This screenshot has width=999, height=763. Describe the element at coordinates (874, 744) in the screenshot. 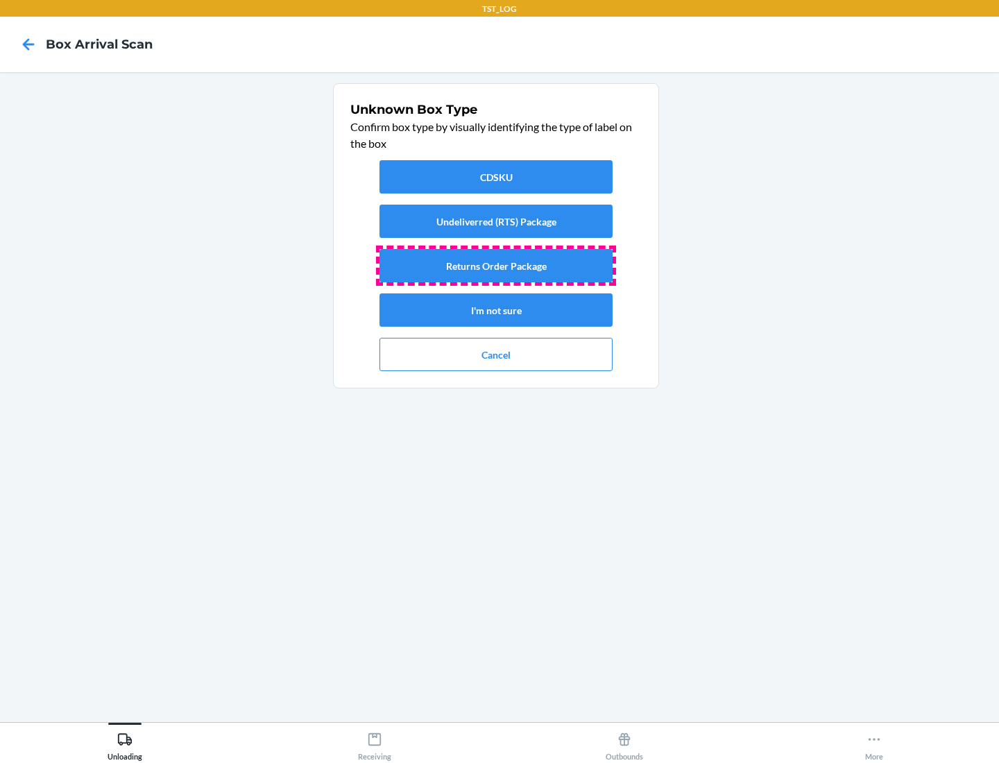

I see `div: More` at that location.